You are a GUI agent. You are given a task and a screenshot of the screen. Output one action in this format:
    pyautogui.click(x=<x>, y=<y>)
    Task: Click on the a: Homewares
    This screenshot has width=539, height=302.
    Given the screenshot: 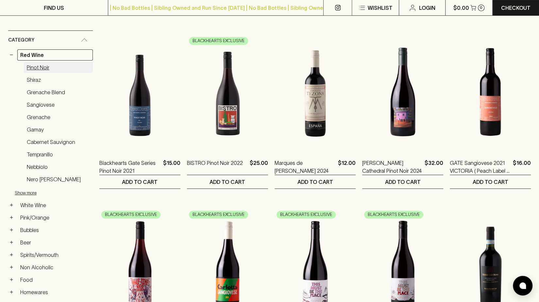 What is the action you would take?
    pyautogui.click(x=55, y=292)
    